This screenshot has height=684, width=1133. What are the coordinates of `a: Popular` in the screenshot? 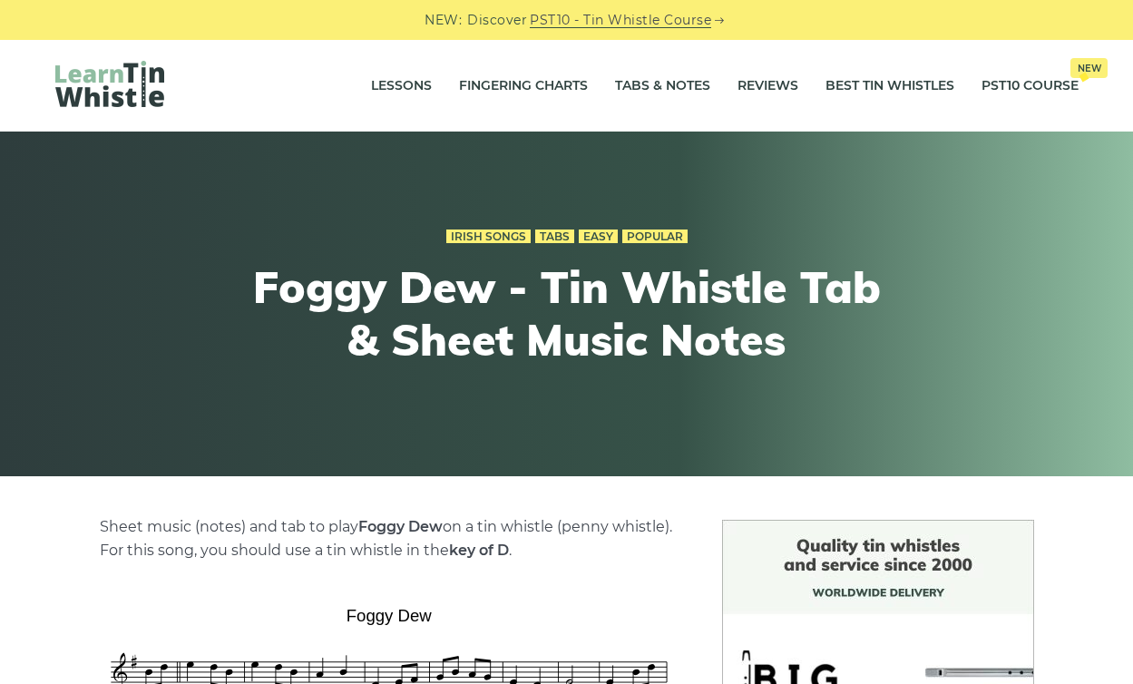 It's located at (655, 237).